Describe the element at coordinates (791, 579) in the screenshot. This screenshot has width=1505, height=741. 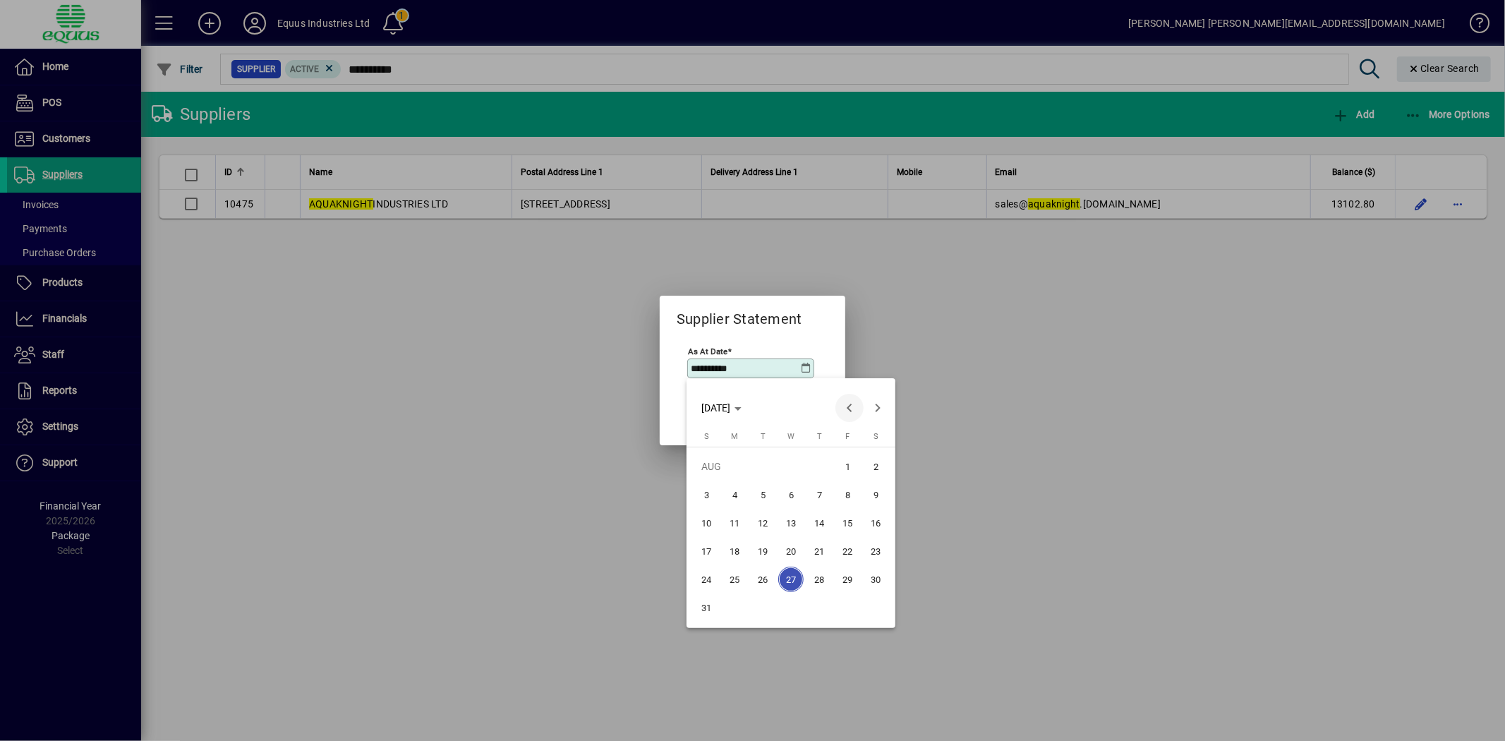
I see `button: Wed Aug 27 2025` at that location.